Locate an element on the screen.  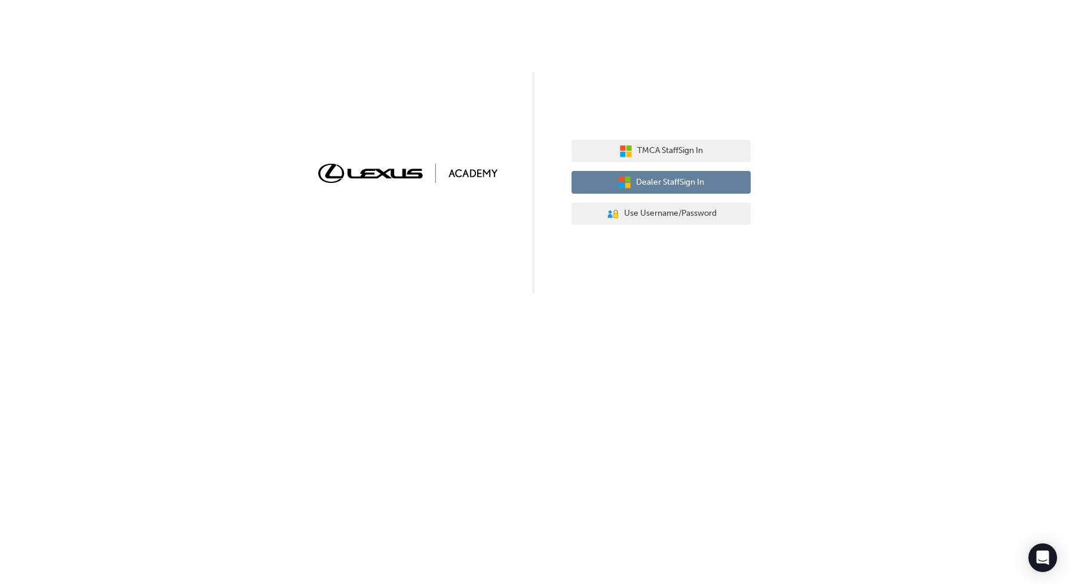
div: Open Intercom Messenger is located at coordinates (1043, 557).